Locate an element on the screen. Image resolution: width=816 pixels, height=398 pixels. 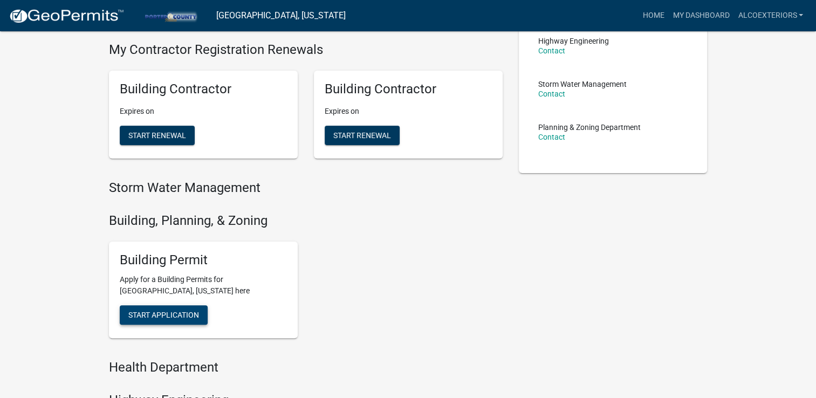
span: Start Application is located at coordinates (163, 315).